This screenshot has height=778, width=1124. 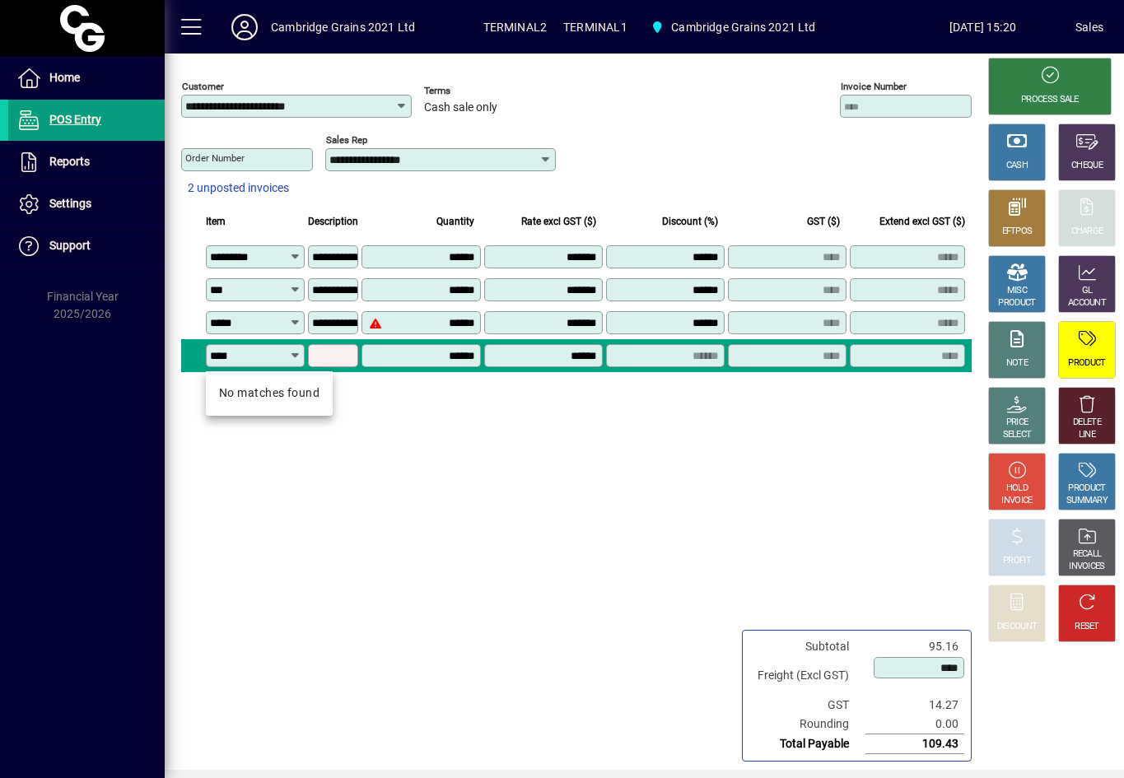 I want to click on div: HOLD, so click(x=1017, y=489).